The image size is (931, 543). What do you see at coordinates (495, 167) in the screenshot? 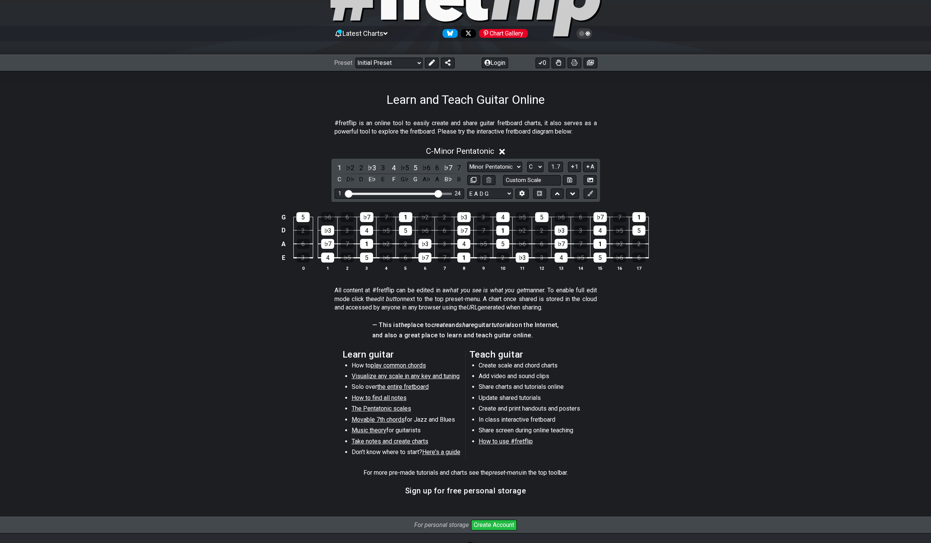
I see `select: Scale` at bounding box center [495, 167].